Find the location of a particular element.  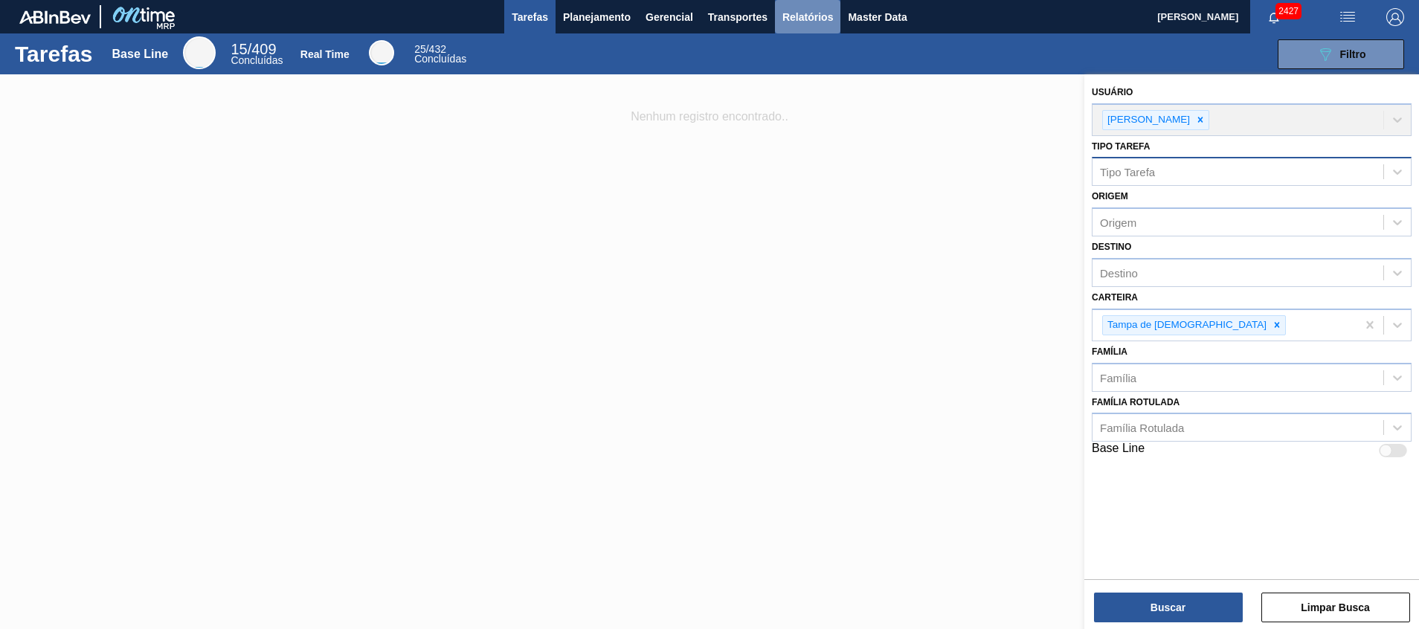

img: Logout is located at coordinates (1396, 17).